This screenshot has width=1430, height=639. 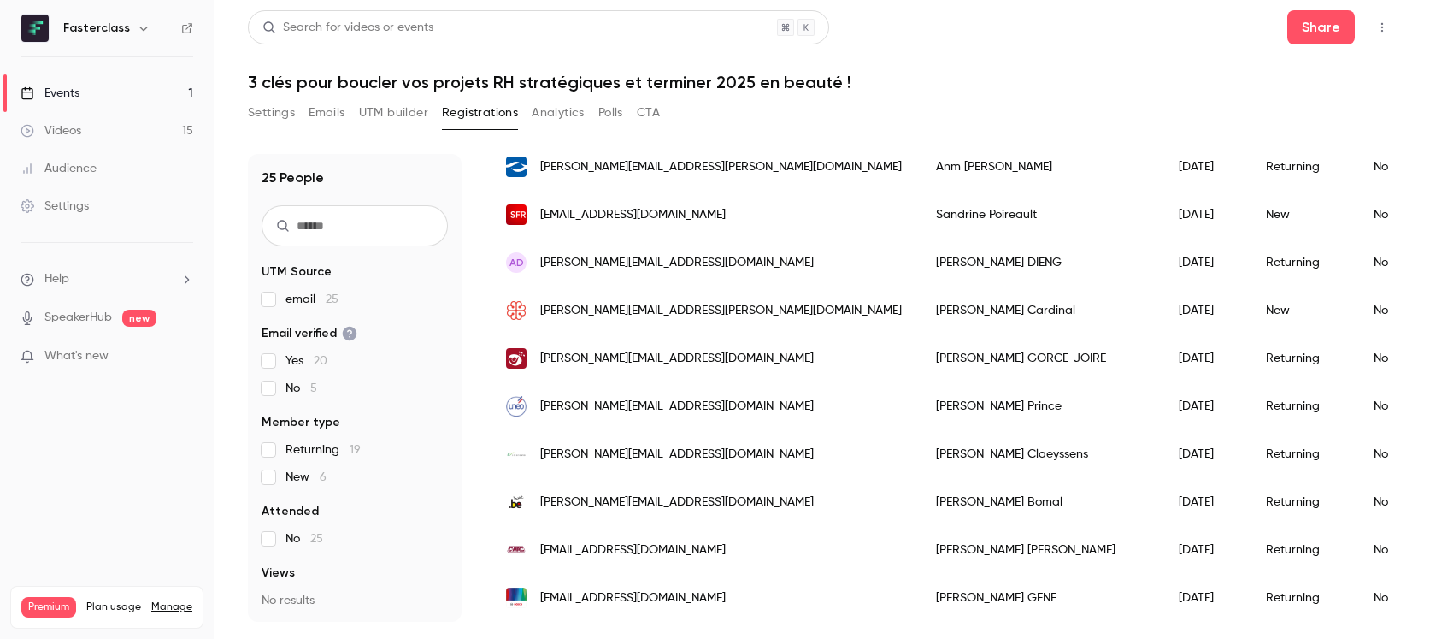 What do you see at coordinates (312, 299) in the screenshot?
I see `span: email` at bounding box center [312, 299].